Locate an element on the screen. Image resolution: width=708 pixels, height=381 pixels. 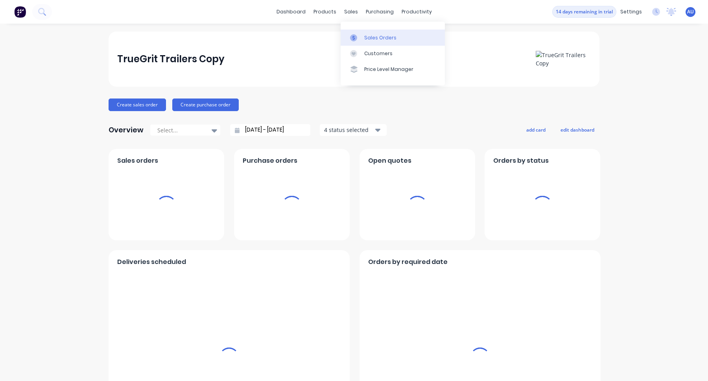
a: Sales Orders is located at coordinates (393, 37).